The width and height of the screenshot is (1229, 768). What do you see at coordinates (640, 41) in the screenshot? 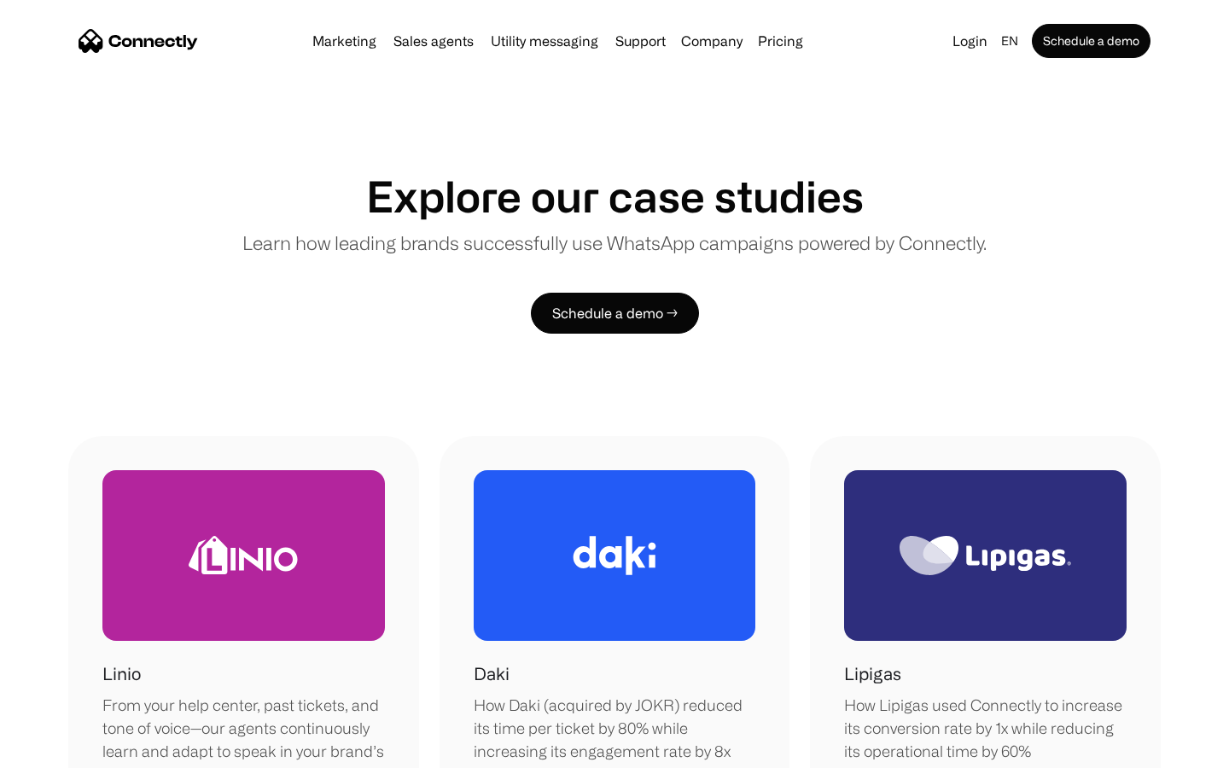
I see `a: Support` at bounding box center [640, 41].